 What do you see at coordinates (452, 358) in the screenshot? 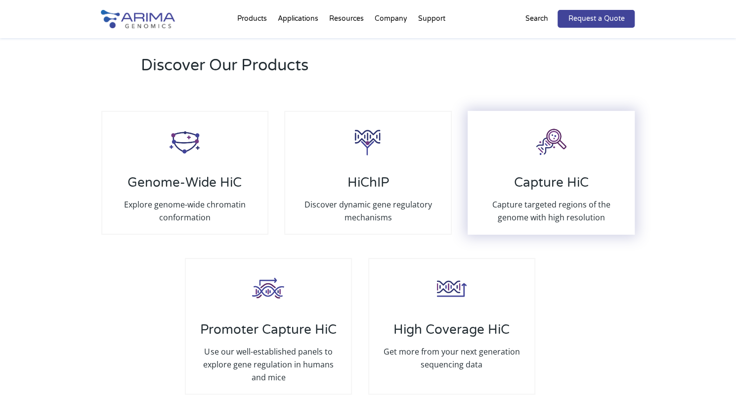
I see `p: Get more from your next generation sequencing data` at bounding box center [452, 358].